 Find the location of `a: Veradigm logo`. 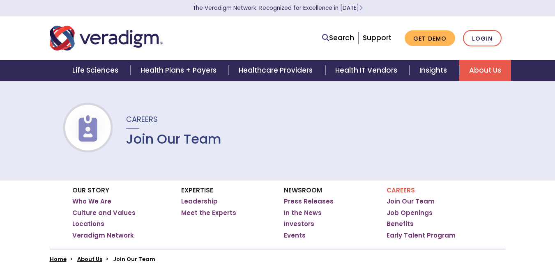

a: Veradigm logo is located at coordinates (106, 38).